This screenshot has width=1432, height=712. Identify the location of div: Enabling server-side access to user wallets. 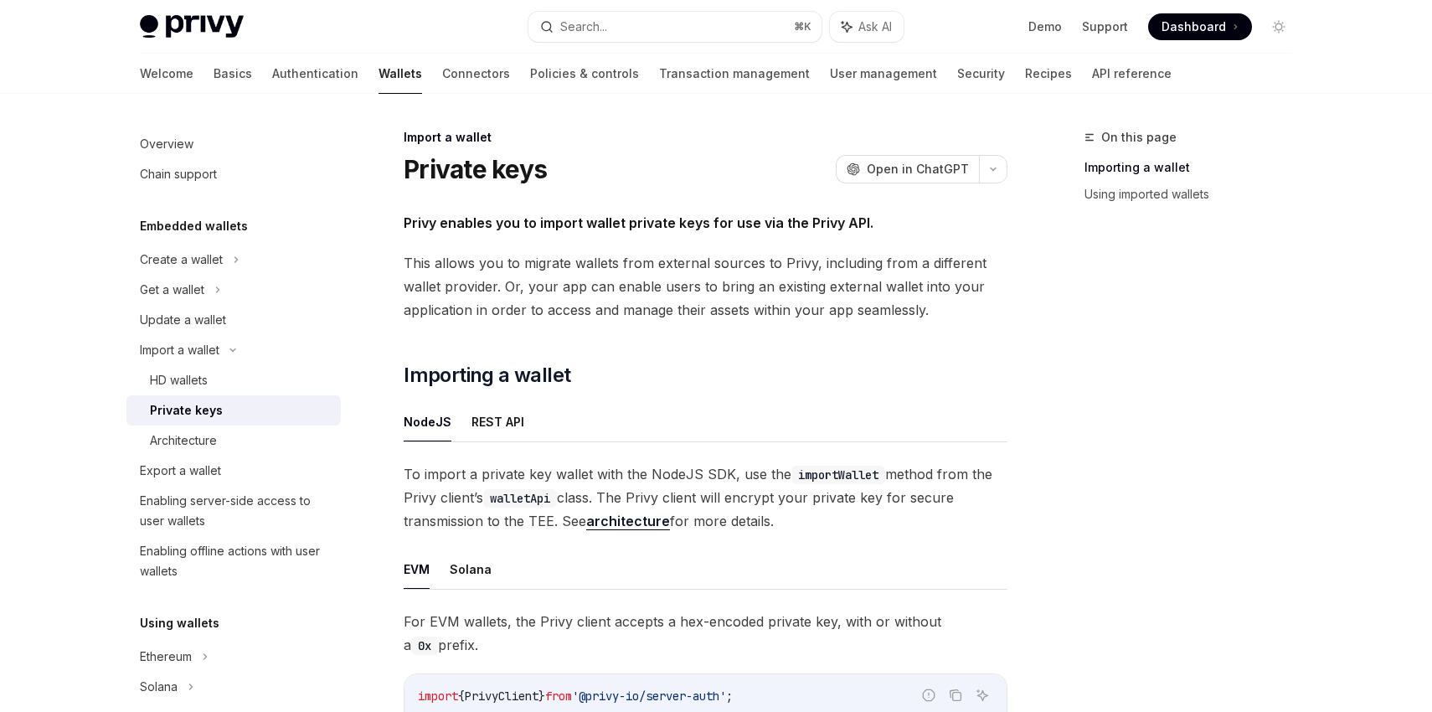
(235, 511).